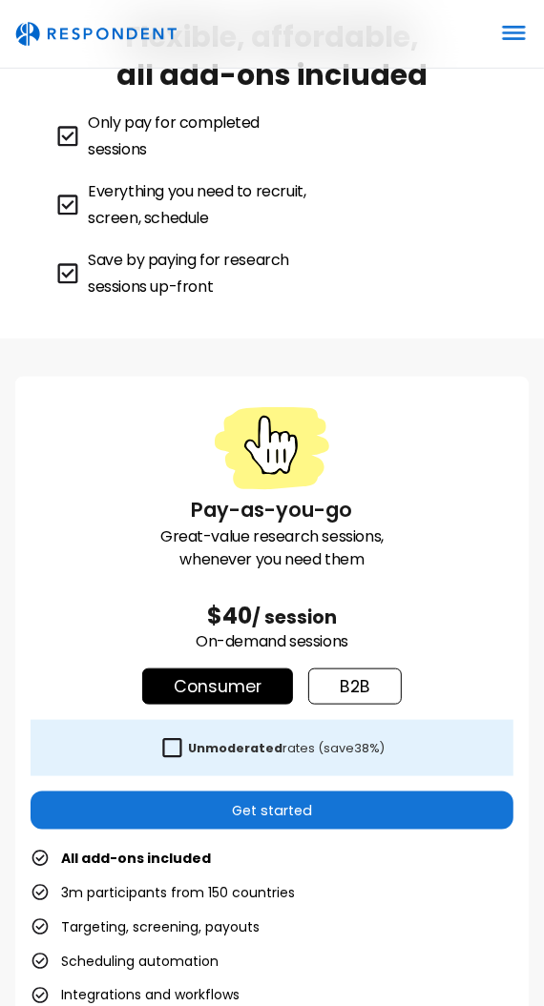  Describe the element at coordinates (294, 617) in the screenshot. I see `span: / session` at that location.